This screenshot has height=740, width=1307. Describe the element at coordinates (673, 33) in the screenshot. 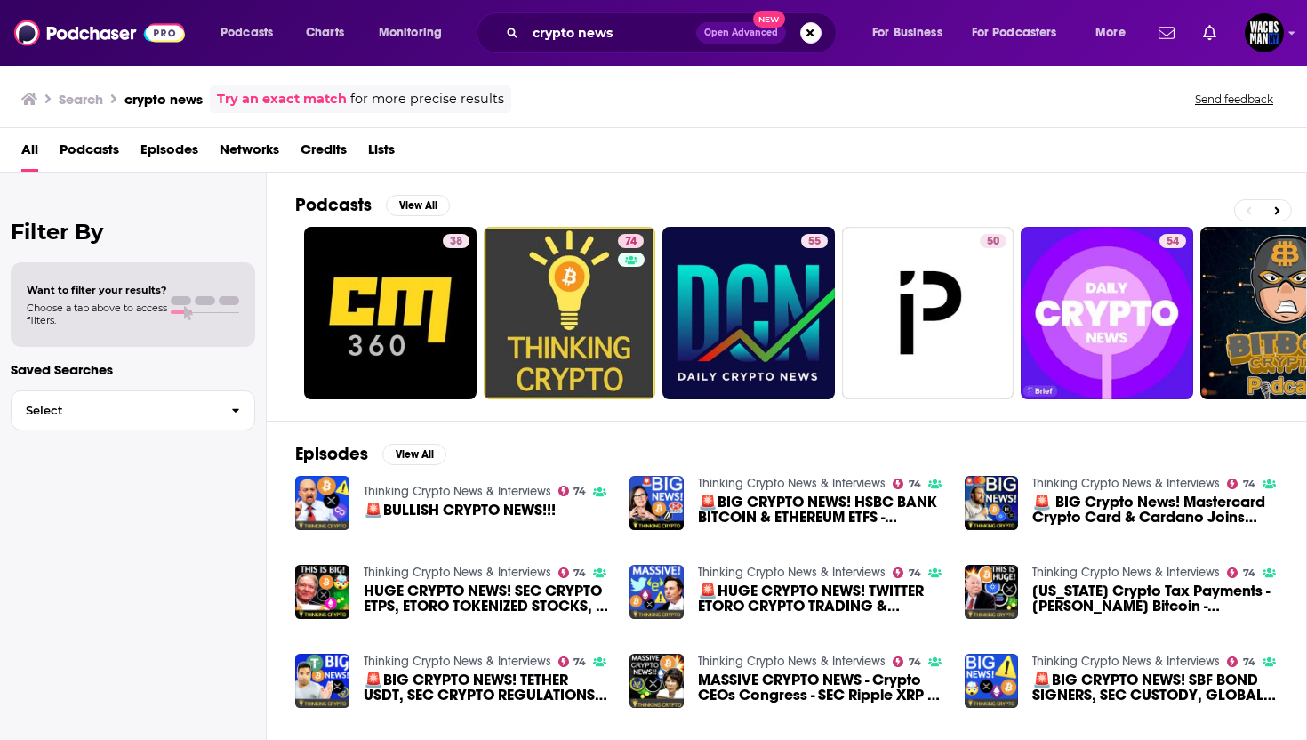

I see `div: Search podcasts, credits, & more...` at that location.